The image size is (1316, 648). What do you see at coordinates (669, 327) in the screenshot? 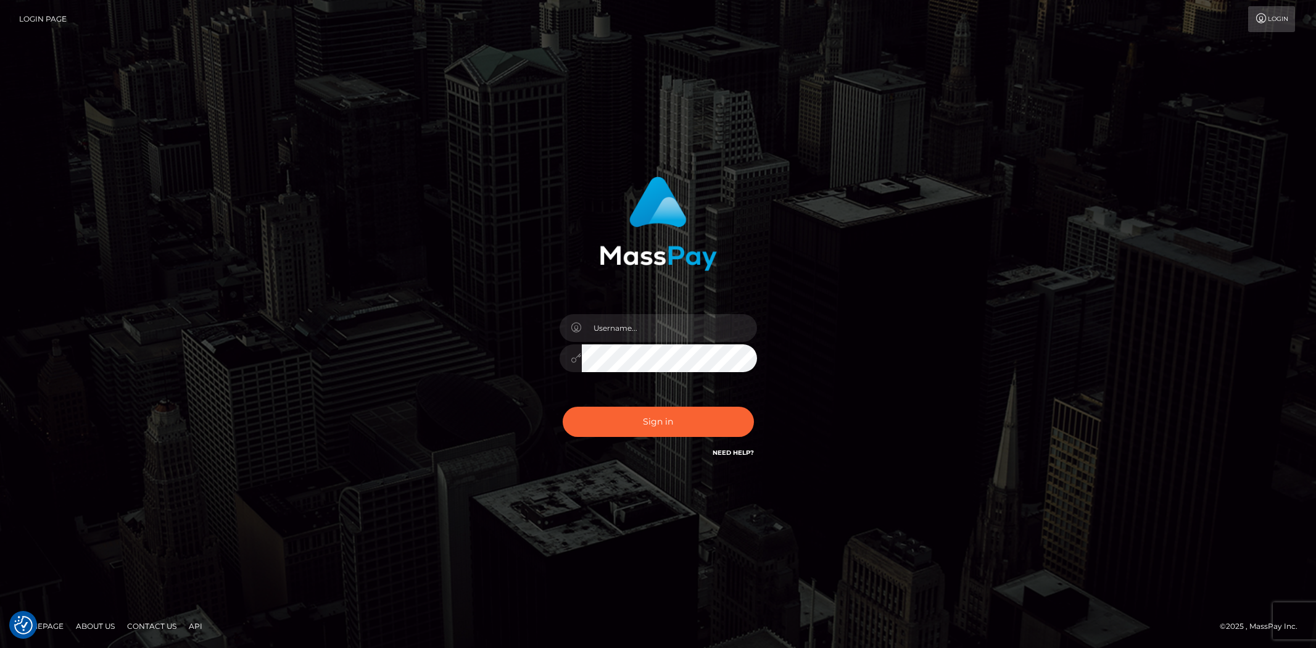
I see `input: Username...` at bounding box center [669, 327].